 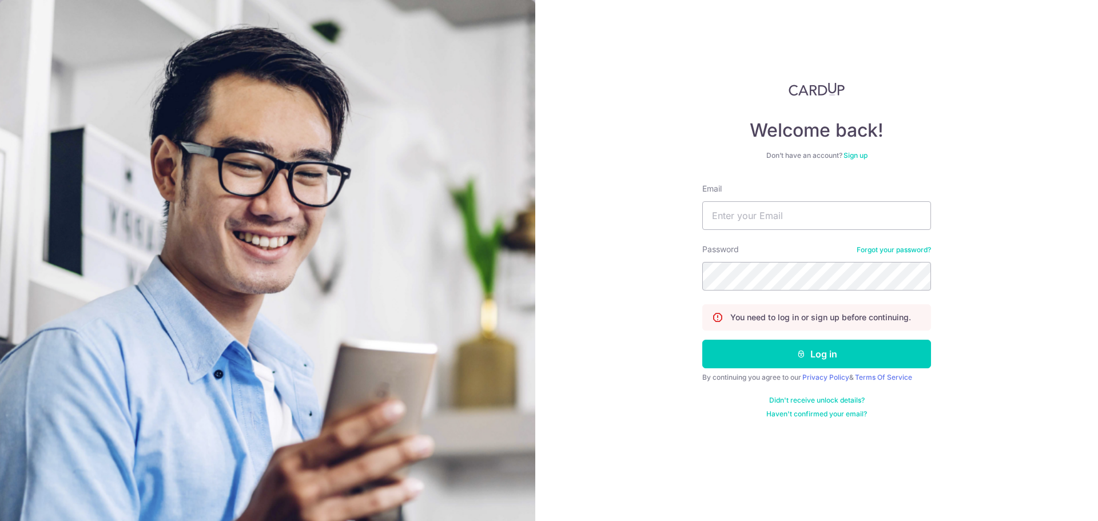 What do you see at coordinates (712, 189) in the screenshot?
I see `label: Email` at bounding box center [712, 189].